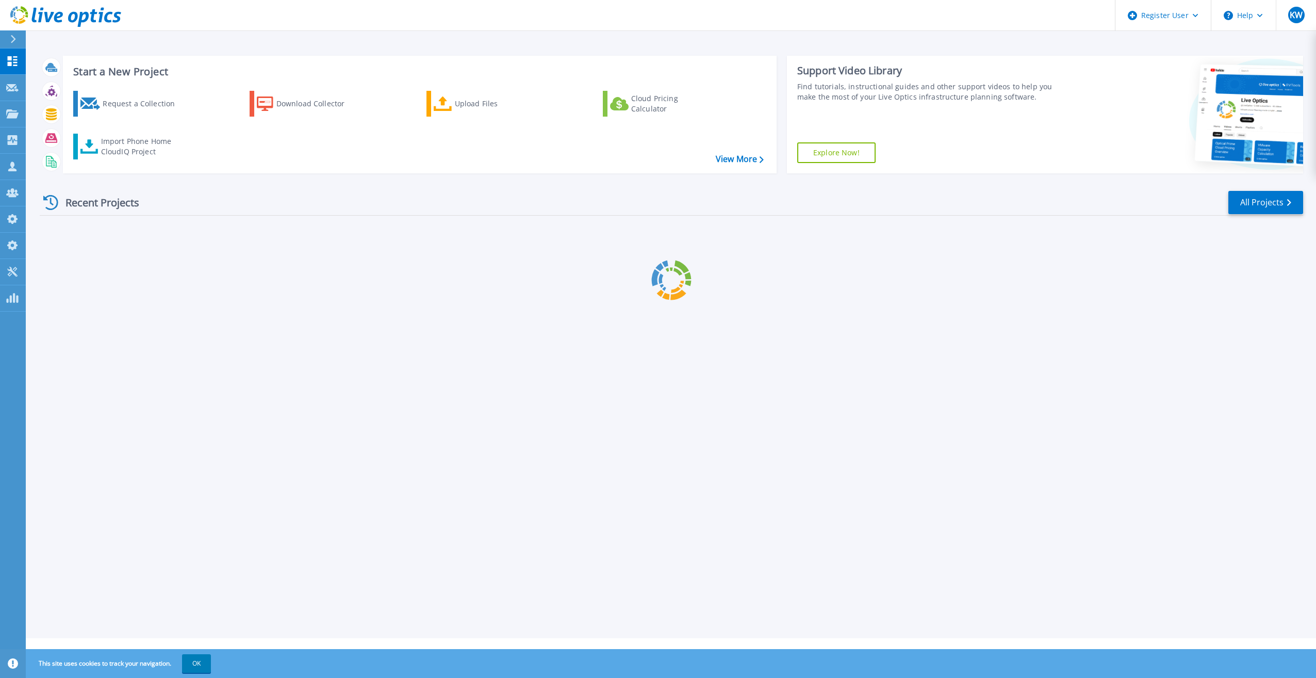  Describe the element at coordinates (1296, 15) in the screenshot. I see `span: KW` at that location.